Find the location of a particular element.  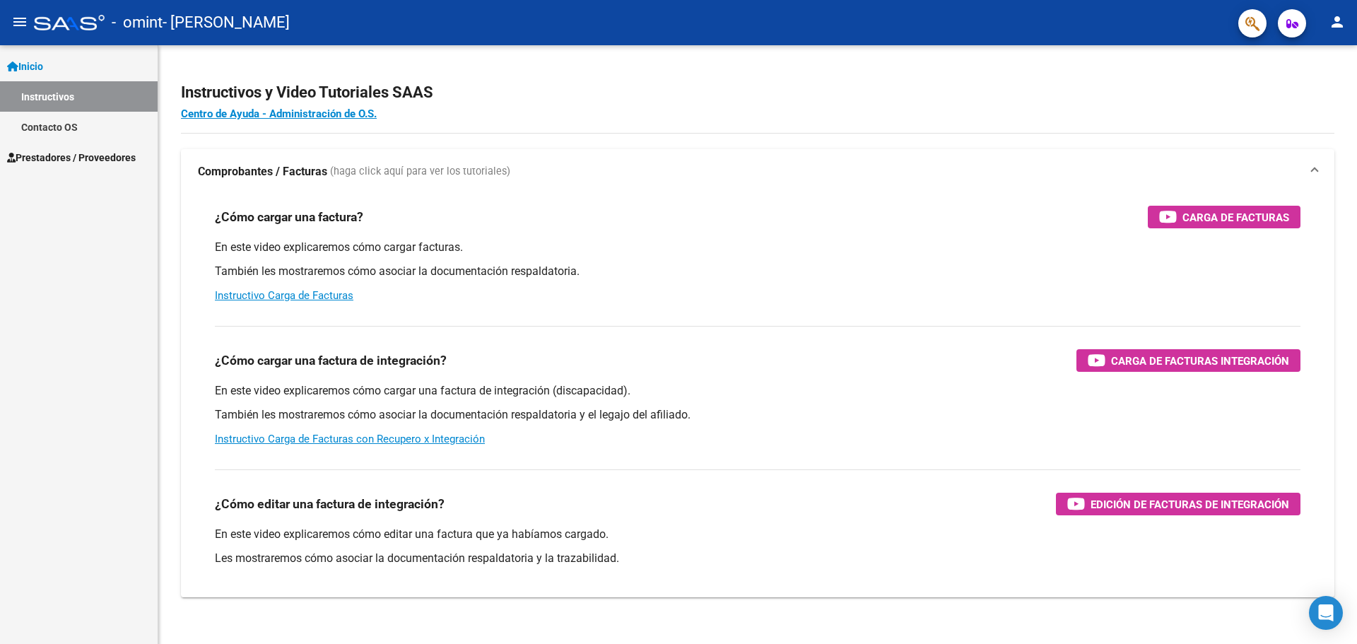

p: En este video explicaremos cómo cargar una factura de integración (discapacidad). is located at coordinates (757, 391).